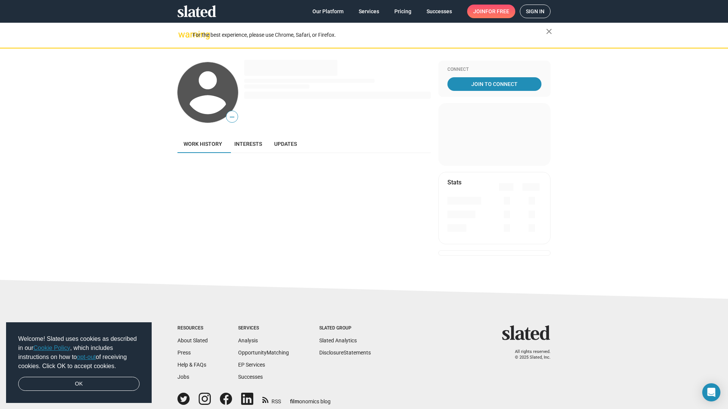 Image resolution: width=728 pixels, height=409 pixels. What do you see at coordinates (439, 11) in the screenshot?
I see `span: Successes` at bounding box center [439, 11].